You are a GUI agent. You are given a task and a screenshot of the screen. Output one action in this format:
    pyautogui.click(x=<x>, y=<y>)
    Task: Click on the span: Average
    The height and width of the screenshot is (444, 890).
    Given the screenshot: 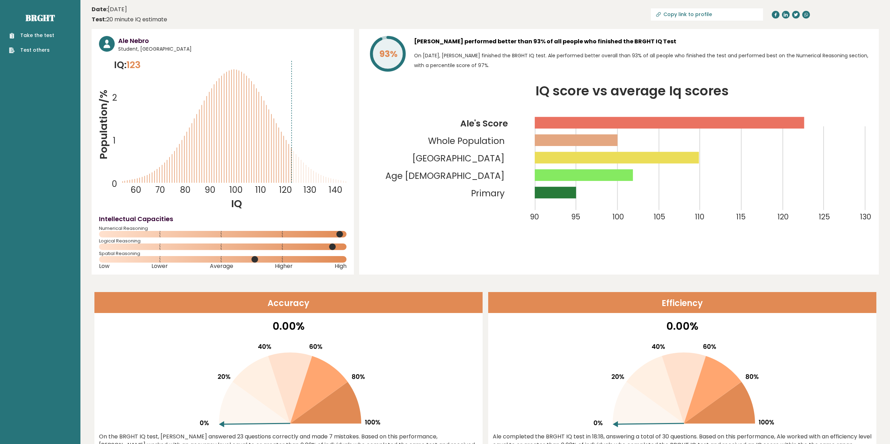 What is the action you would take?
    pyautogui.click(x=221, y=266)
    